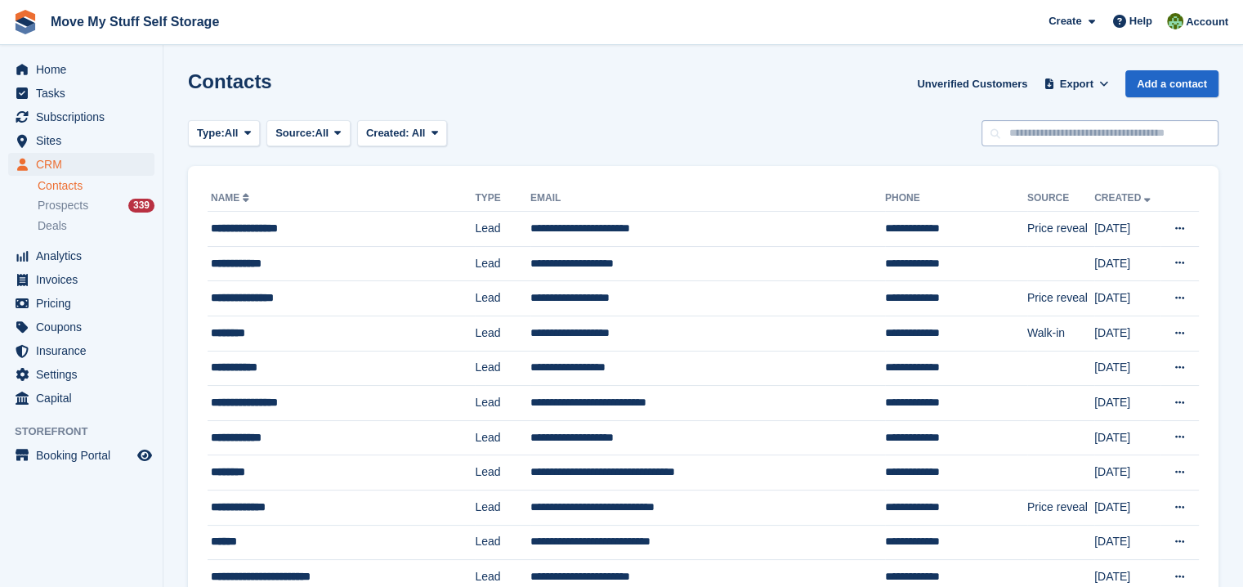 This screenshot has height=587, width=1243. Describe the element at coordinates (1077, 83) in the screenshot. I see `button: Export` at that location.